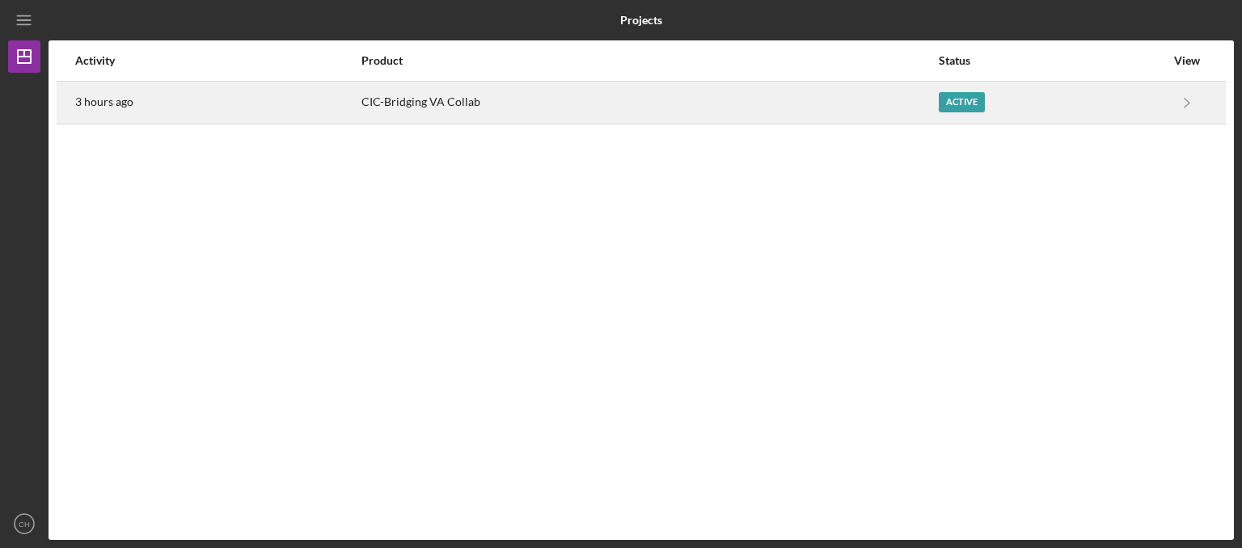 Image resolution: width=1242 pixels, height=548 pixels. I want to click on div: CIC-Bridging VA Collab, so click(648, 103).